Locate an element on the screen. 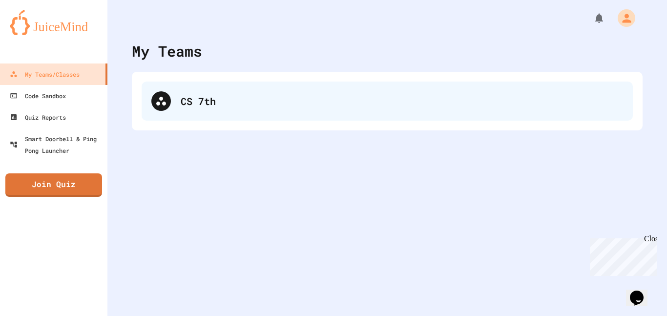 The image size is (667, 316). div: Code Sandbox is located at coordinates (38, 96).